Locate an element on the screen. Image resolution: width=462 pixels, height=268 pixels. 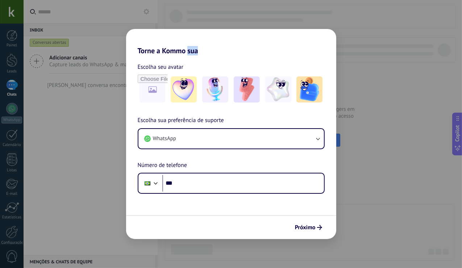
span: Escolha sua preferência de suporte is located at coordinates (181, 121).